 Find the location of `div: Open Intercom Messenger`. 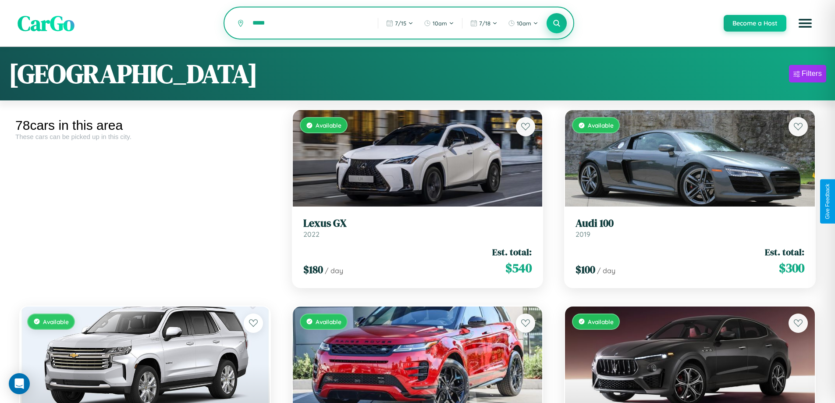

div: Open Intercom Messenger is located at coordinates (19, 384).